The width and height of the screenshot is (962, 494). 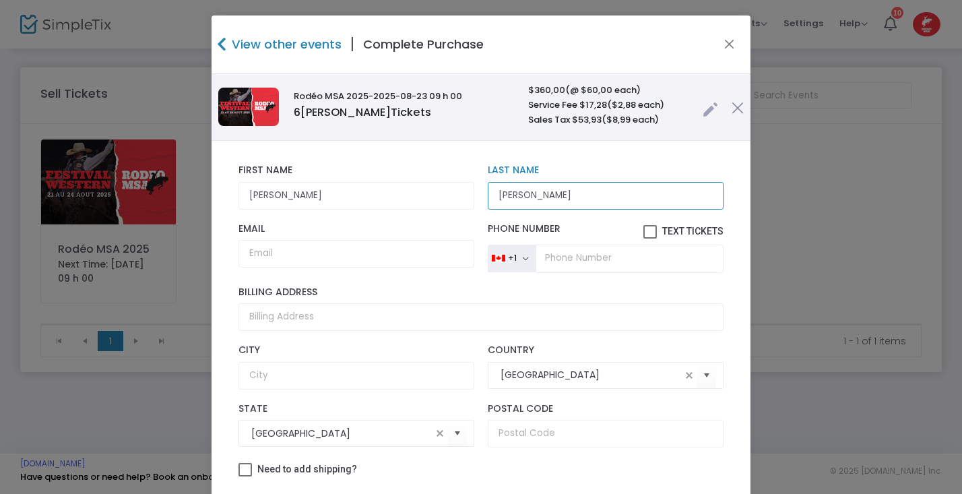 I want to click on input: Phone Number, so click(x=629, y=259).